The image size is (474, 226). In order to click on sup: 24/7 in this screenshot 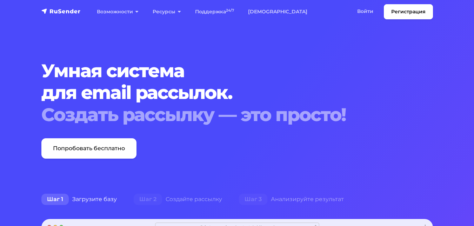, I will do `click(230, 10)`.